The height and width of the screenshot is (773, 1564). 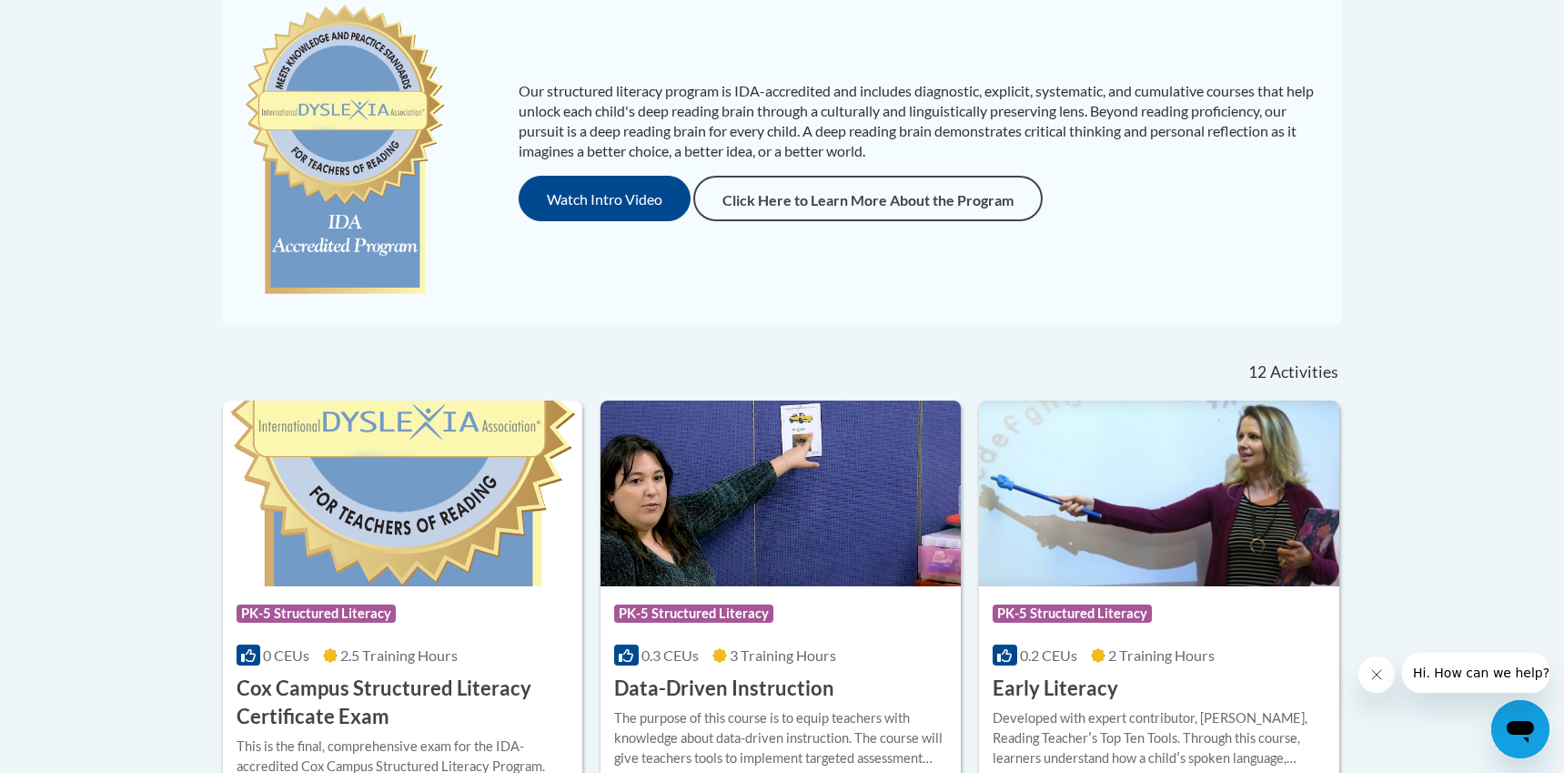 I want to click on h3: Cox Campus Structured Literacy Certificate Exam, so click(x=403, y=703).